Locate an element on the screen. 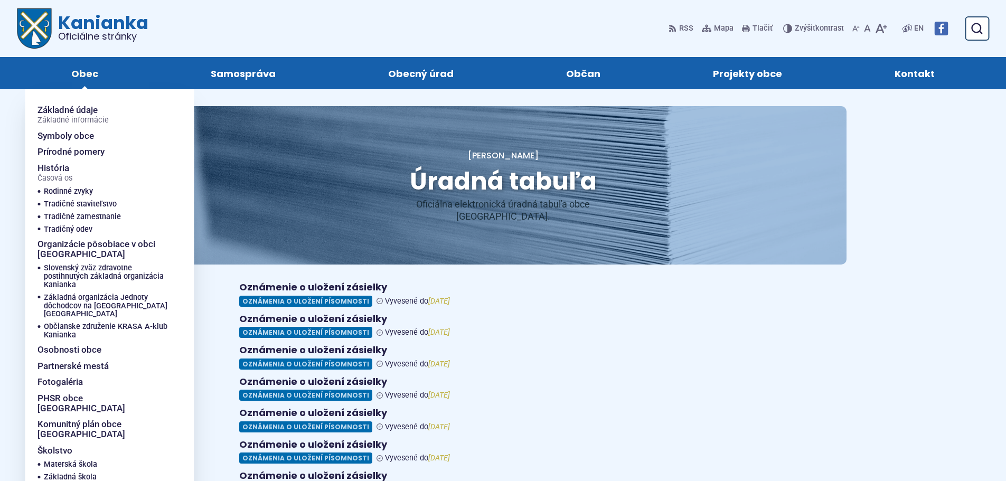  img: Prejsť na domovskú stránku is located at coordinates (34, 29).